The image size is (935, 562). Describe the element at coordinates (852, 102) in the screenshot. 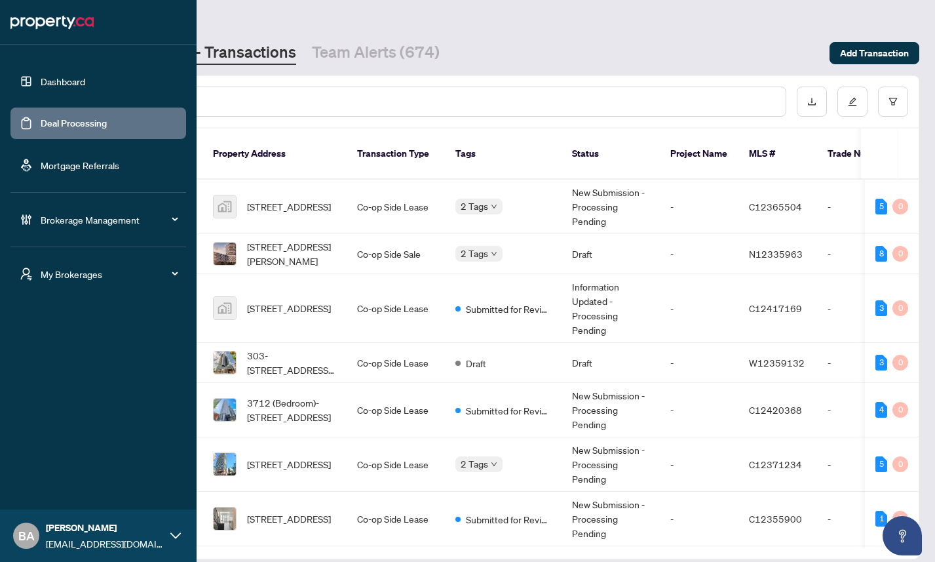

I see `button: edit` at that location.